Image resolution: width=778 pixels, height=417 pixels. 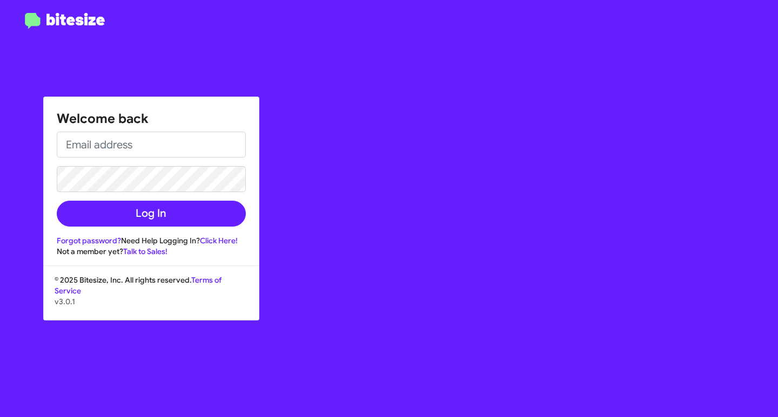 I want to click on h1: Welcome back, so click(x=151, y=119).